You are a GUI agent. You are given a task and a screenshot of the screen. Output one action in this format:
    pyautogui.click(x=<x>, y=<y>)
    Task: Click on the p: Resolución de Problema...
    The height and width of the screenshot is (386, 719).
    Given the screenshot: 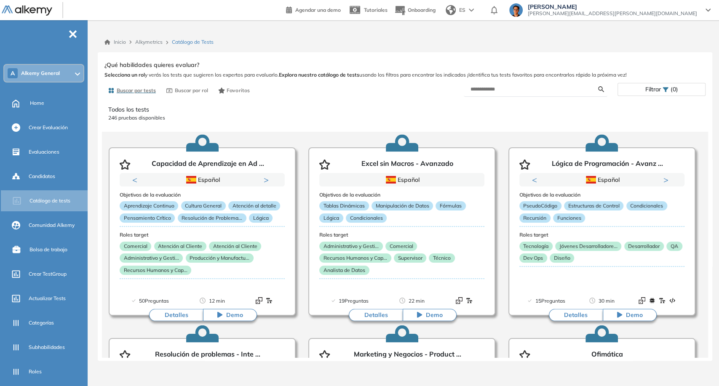 What is the action you would take?
    pyautogui.click(x=212, y=218)
    